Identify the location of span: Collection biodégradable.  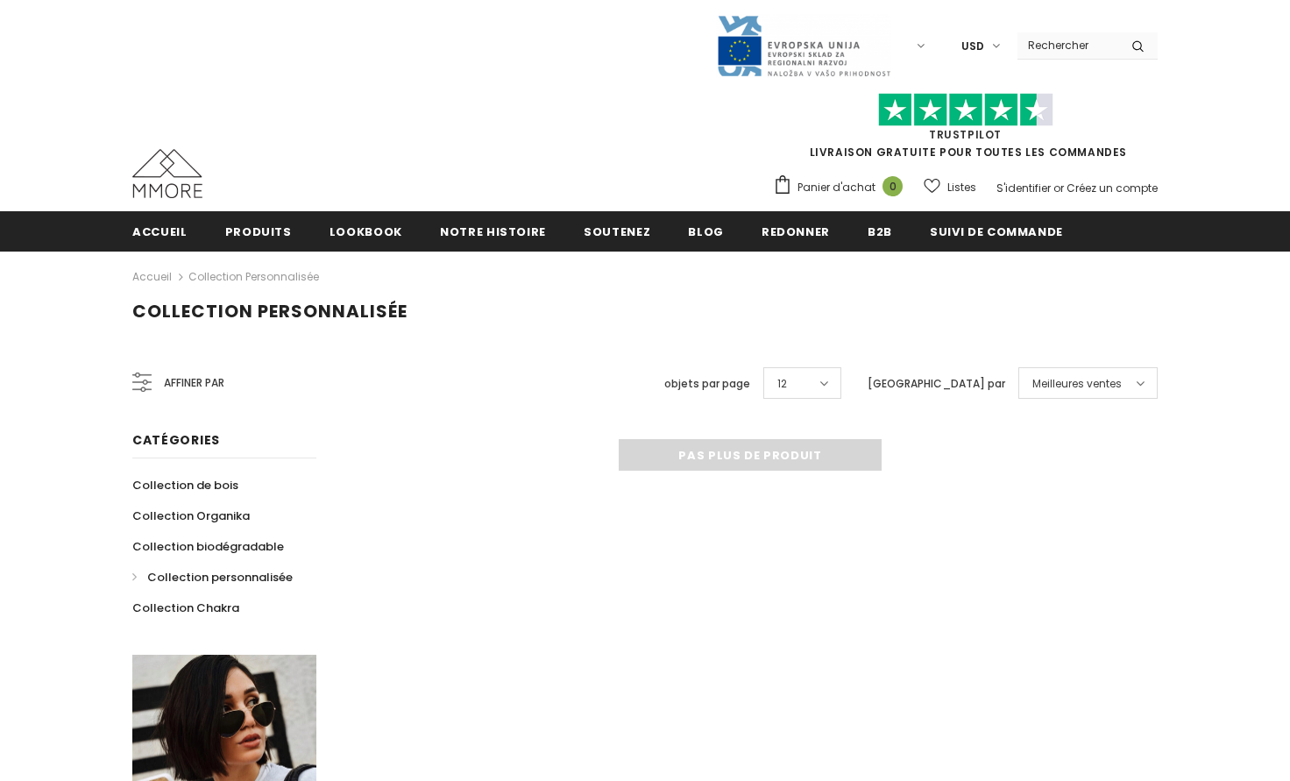
(208, 546).